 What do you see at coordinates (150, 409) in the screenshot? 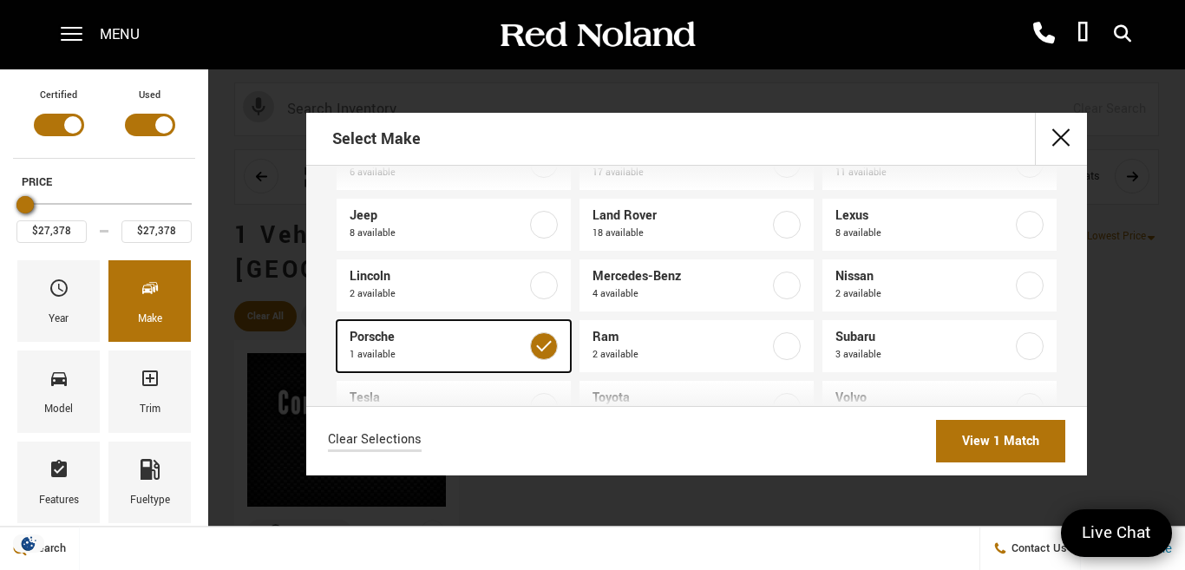
I see `div: Trim` at bounding box center [150, 409].